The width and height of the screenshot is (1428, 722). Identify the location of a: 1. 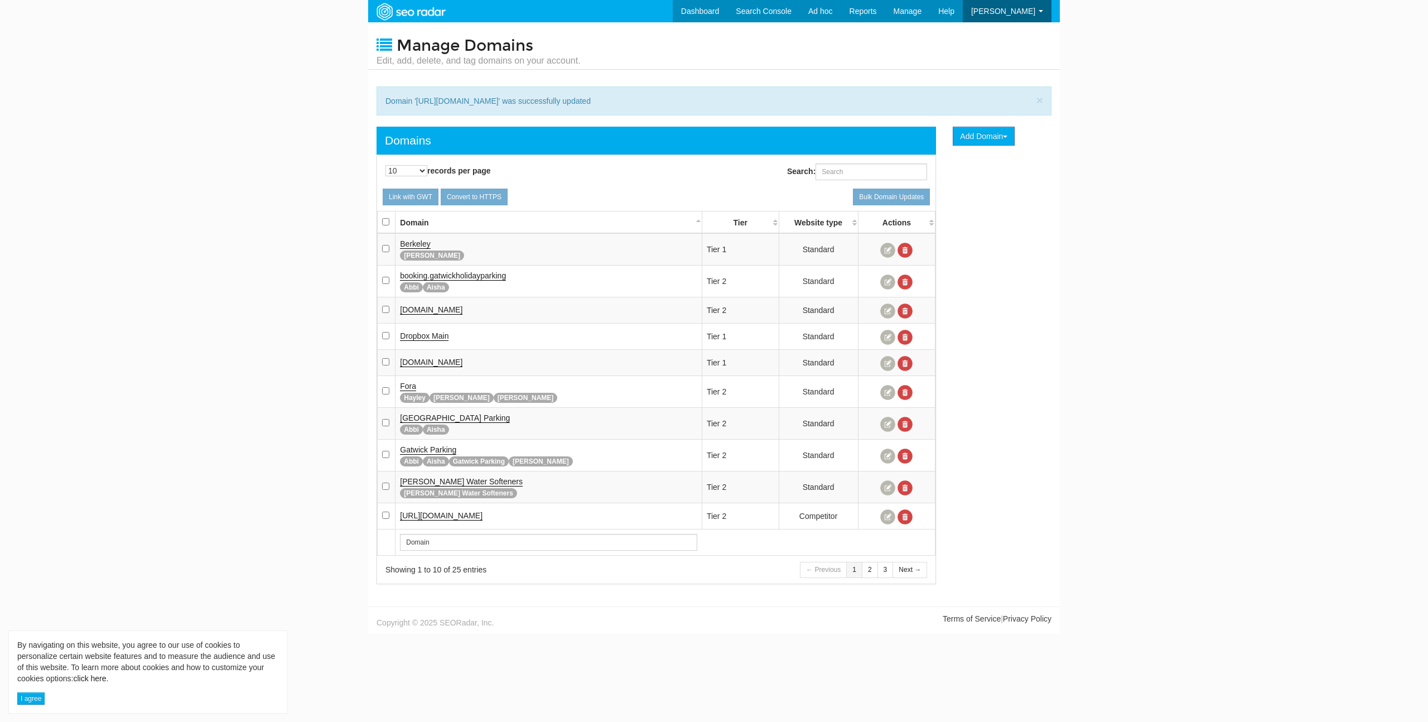
(854, 570).